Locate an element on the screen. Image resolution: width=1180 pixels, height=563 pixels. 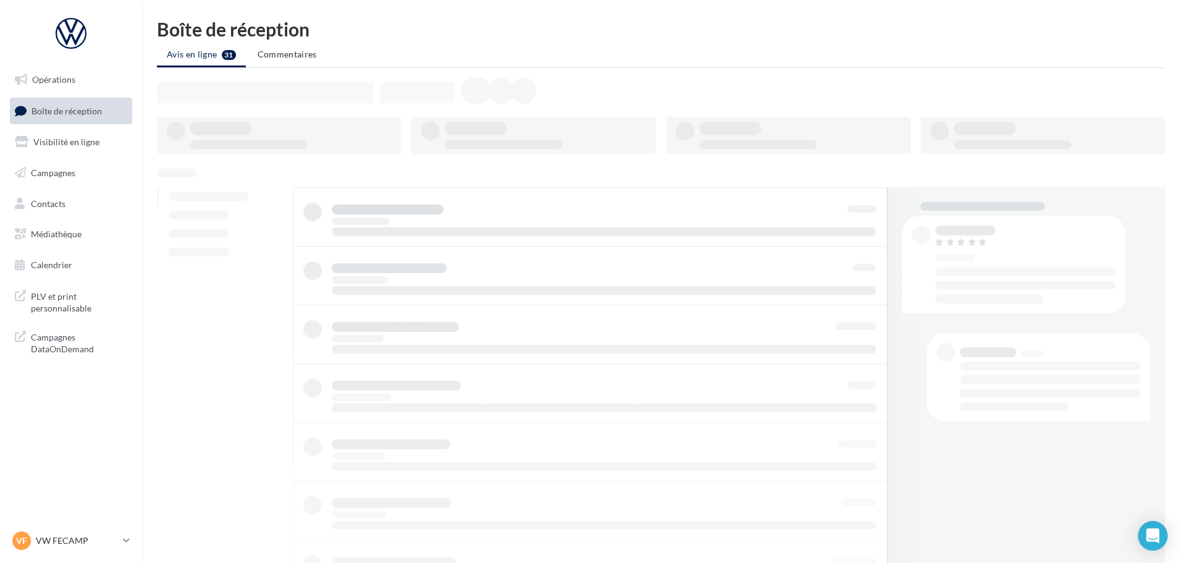
span: Contacts is located at coordinates (48, 203).